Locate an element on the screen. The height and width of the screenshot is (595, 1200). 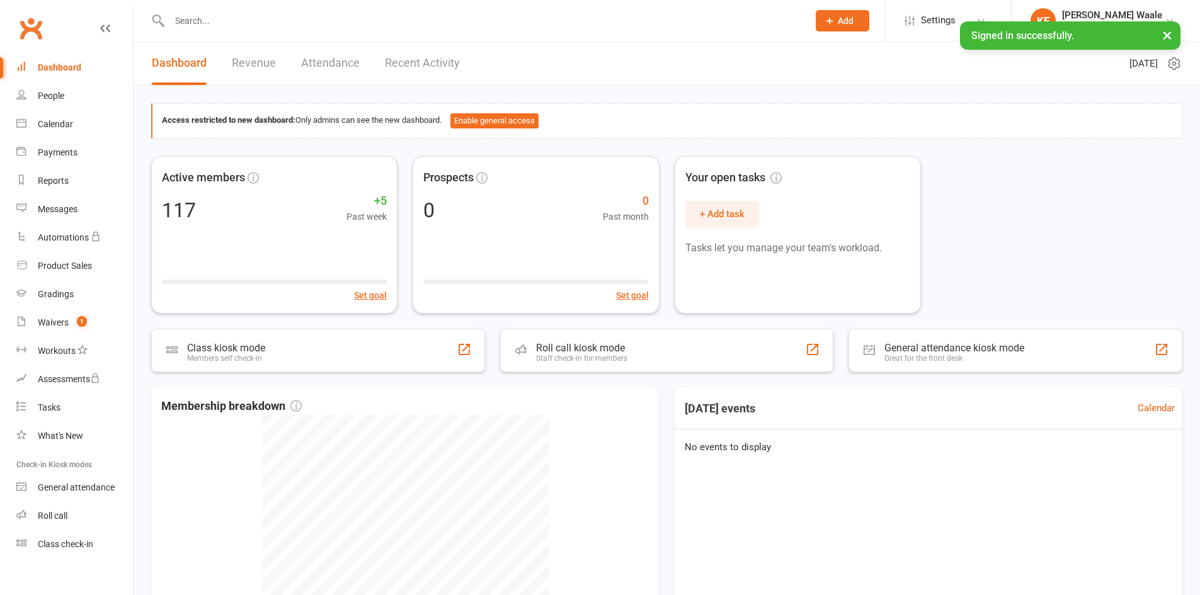
a: Gradings is located at coordinates (74, 294).